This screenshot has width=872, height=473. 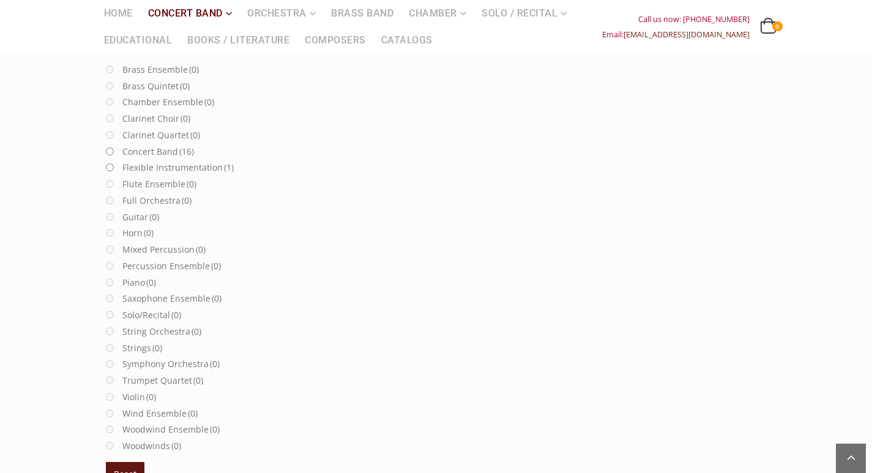 I want to click on label: Guitar, so click(x=141, y=217).